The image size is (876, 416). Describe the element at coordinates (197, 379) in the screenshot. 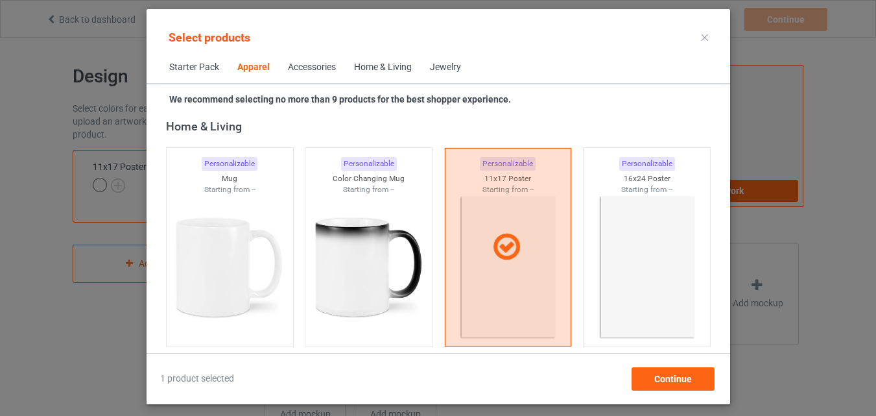

I see `span: 1 product selected` at that location.